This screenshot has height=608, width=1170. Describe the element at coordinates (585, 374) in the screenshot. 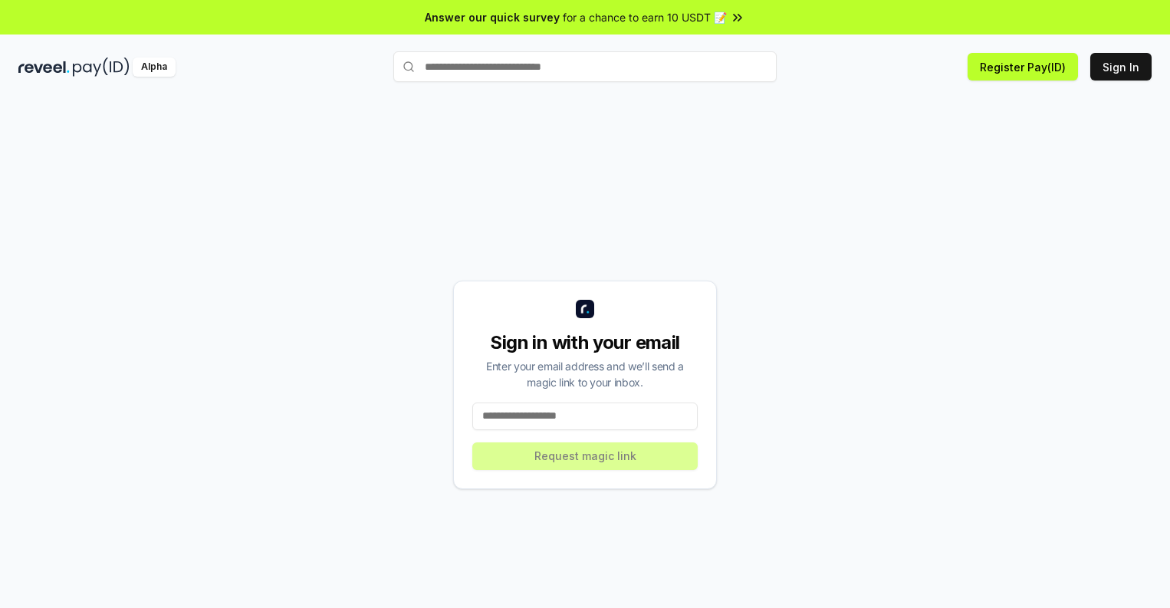

I see `div: Enter your email address and we’ll send a magic link to your inbox.` at that location.